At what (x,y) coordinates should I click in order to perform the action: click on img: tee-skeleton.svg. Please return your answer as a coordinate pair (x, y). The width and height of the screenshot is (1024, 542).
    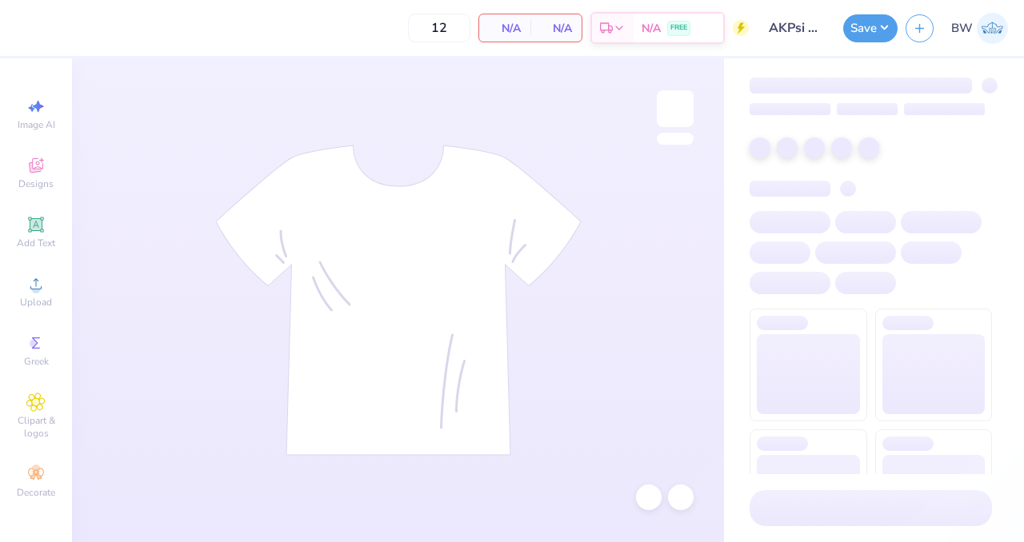
    Looking at the image, I should click on (398, 300).